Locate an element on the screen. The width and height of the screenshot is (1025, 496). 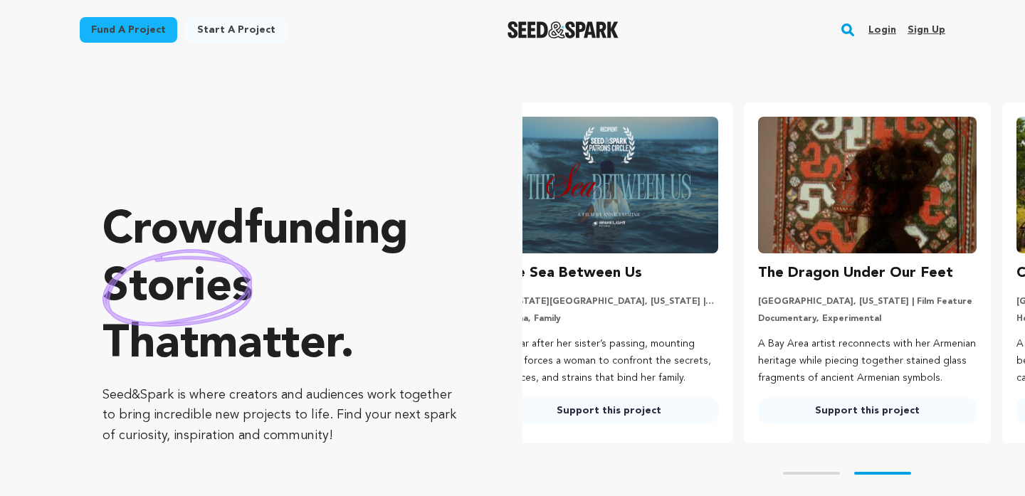
p: Seed&Spark is where creators and audiences work together to bring incredible new projects to life... is located at coordinates (284, 416).